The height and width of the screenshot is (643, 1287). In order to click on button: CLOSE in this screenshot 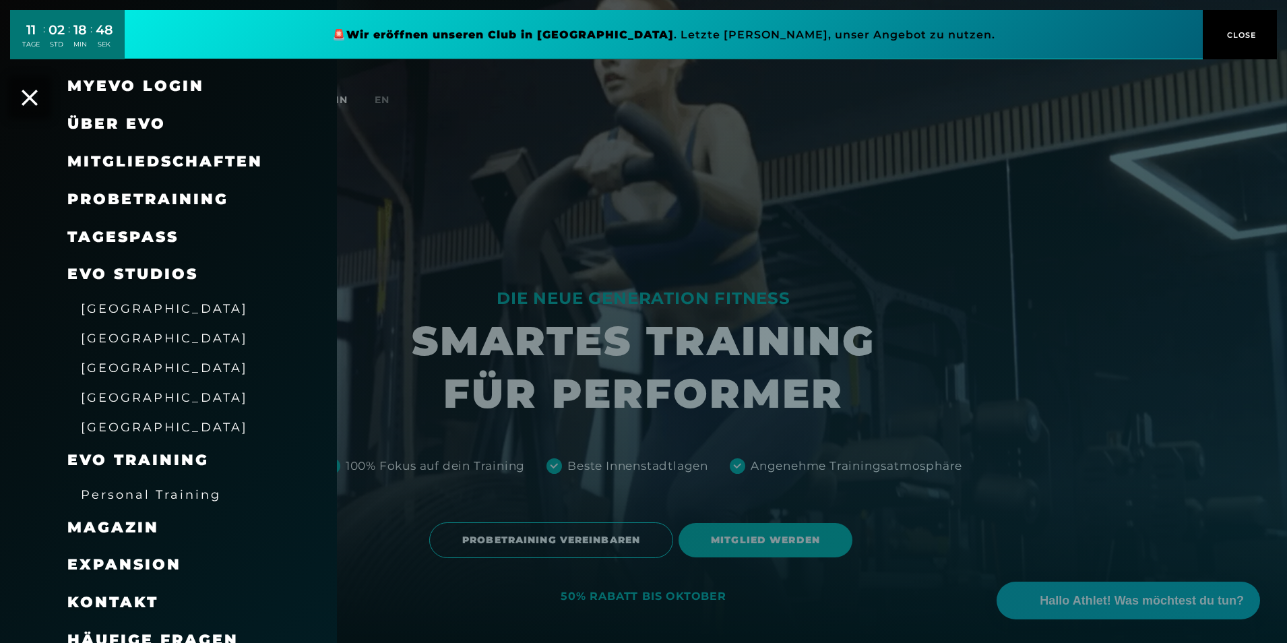, I will do `click(1240, 34)`.